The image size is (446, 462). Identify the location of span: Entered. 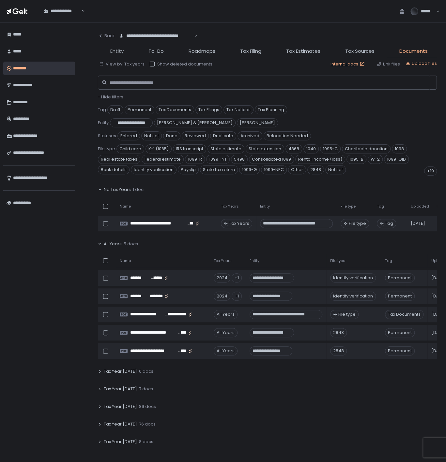
(128, 136).